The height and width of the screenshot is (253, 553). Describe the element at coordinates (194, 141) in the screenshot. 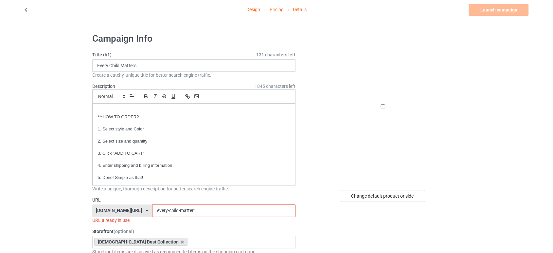

I see `p: 2. Select size and quantity` at that location.